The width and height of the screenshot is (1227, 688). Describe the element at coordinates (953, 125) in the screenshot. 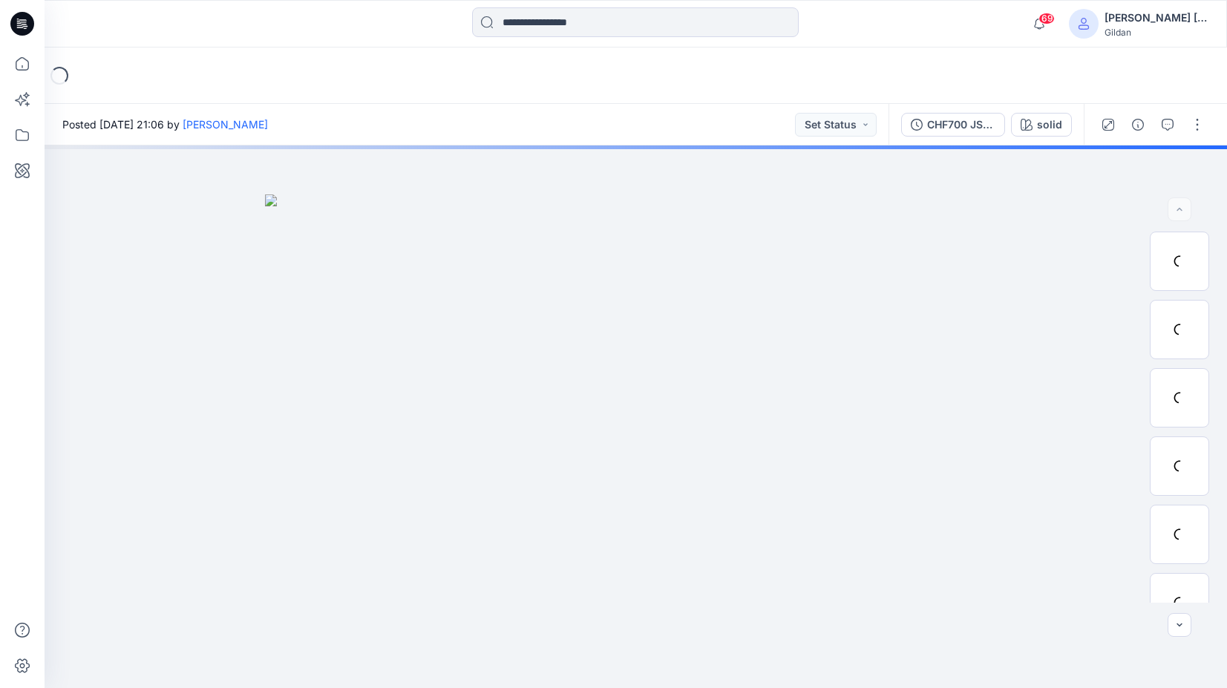

I see `button: CHF700 JSS TS @ neckline` at that location.